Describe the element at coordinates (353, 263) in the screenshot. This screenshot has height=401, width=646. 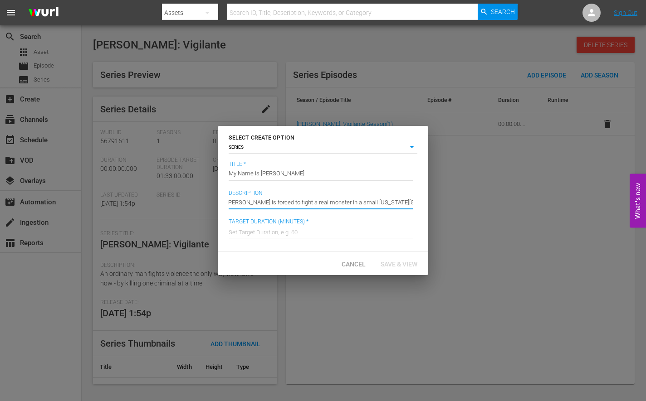
I see `button: Cancel` at that location.